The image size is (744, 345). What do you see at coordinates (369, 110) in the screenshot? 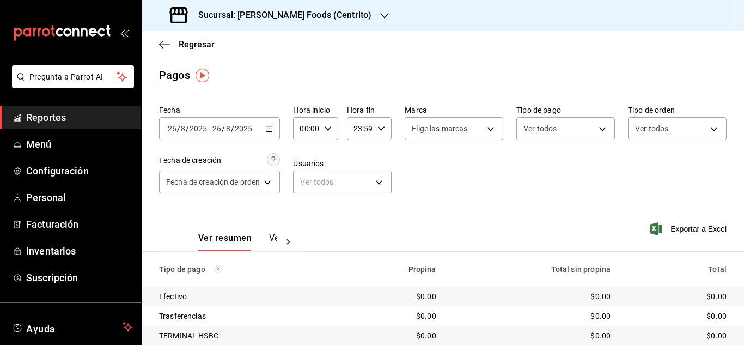
I see `label: Hora fin` at bounding box center [369, 110].